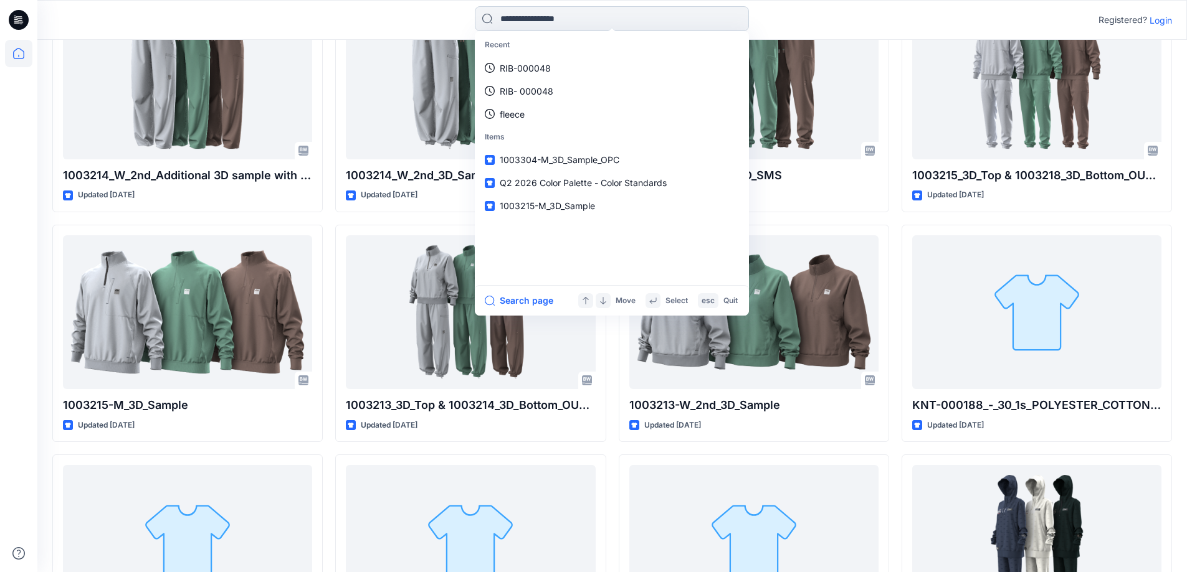 Image resolution: width=1187 pixels, height=572 pixels. I want to click on a: 1003213_3D_Top & 1003214_3D_Bottom_OUTFIT, so click(470, 312).